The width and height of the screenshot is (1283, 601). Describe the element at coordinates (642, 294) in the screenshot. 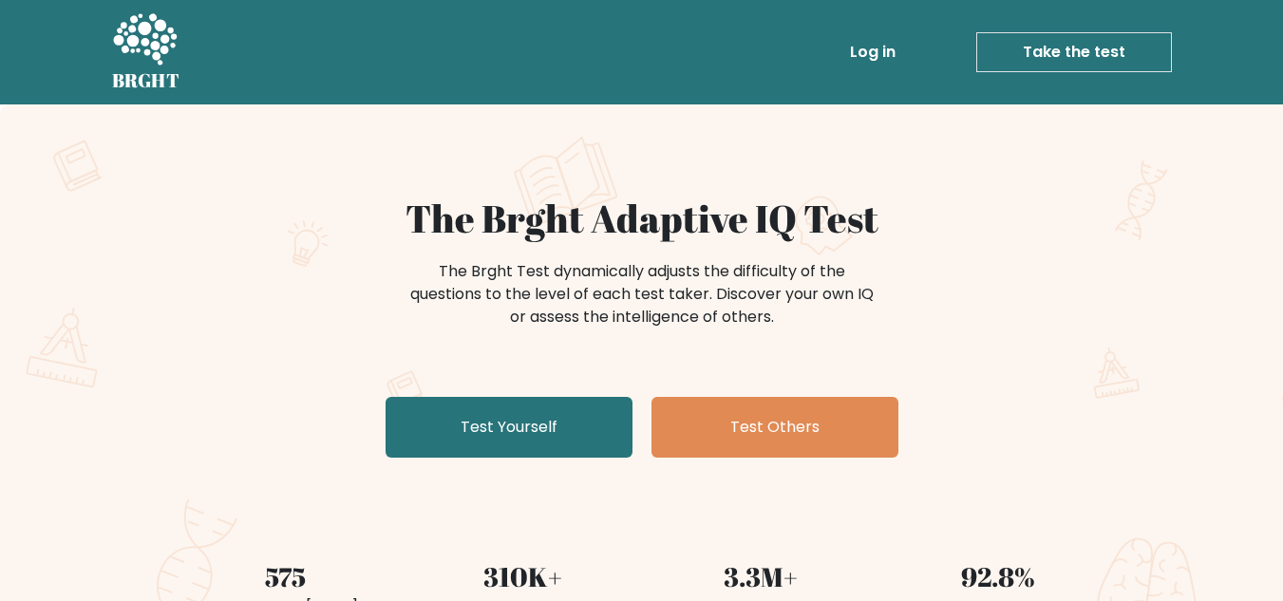

I see `div: The Brght Test dynamically adjusts the difficulty of the questions to the level of each test take...` at that location.